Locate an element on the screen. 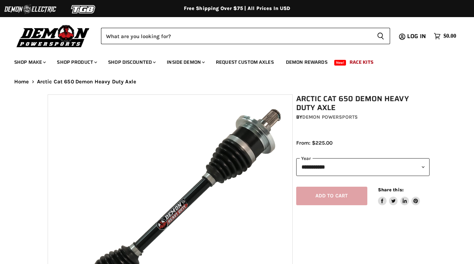 This screenshot has height=264, width=474. a: Shop Make is located at coordinates (30, 62).